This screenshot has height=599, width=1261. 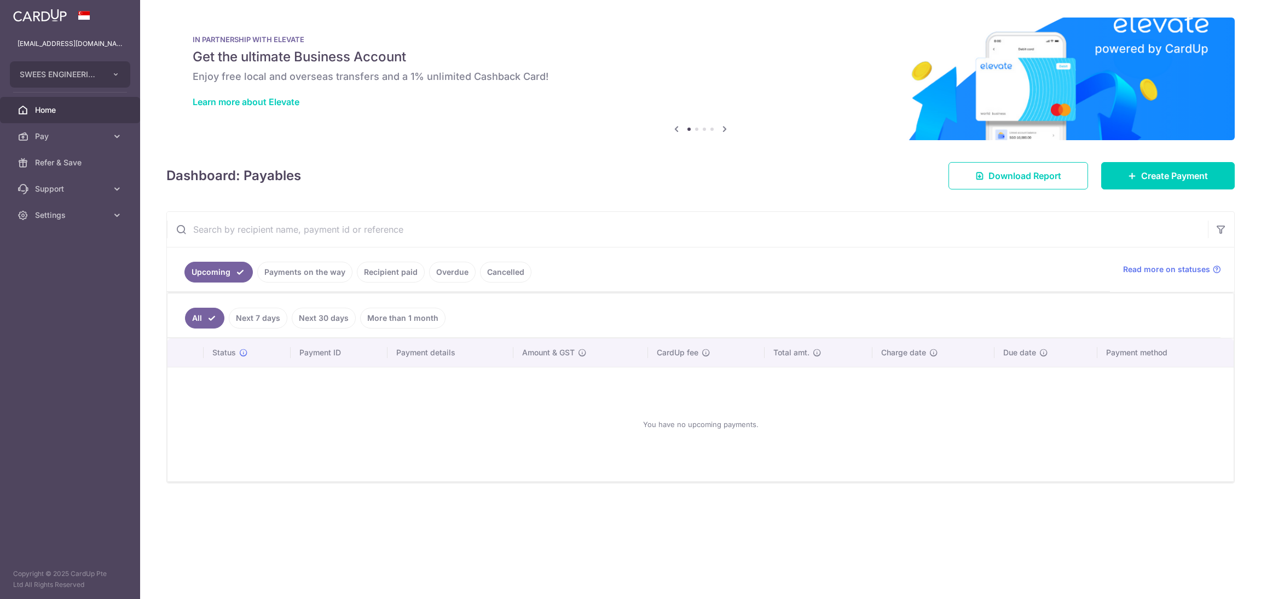 I want to click on span: Amount & GST, so click(x=549, y=353).